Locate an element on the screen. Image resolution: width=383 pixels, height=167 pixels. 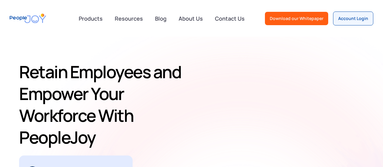
a: Download our Whitepaper is located at coordinates (296, 18).